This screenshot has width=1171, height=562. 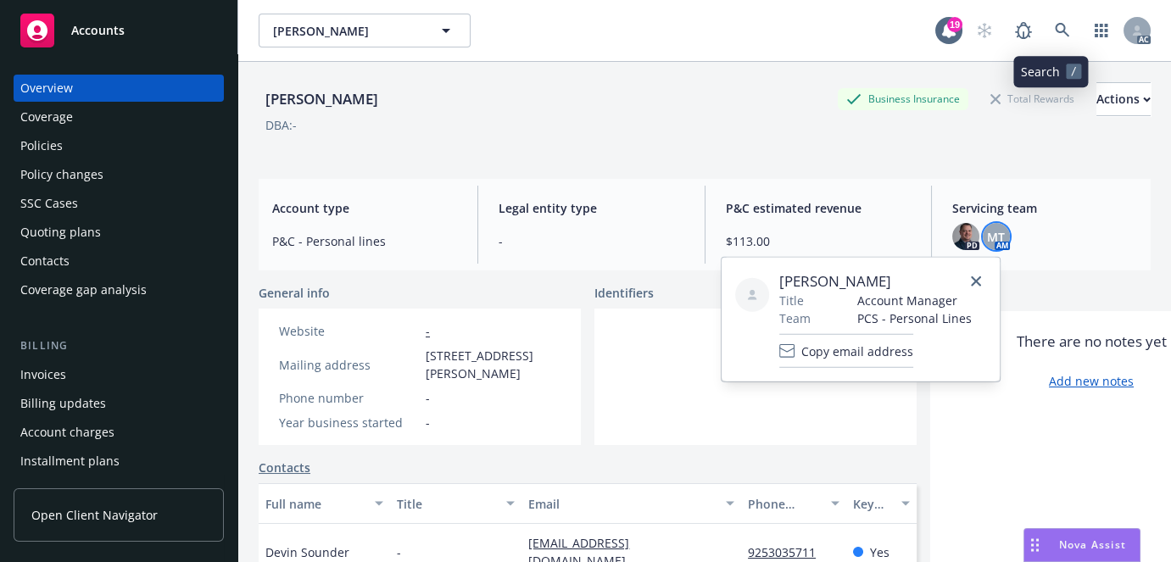 What do you see at coordinates (818, 208) in the screenshot?
I see `span: P&C estimated revenue` at bounding box center [818, 208].